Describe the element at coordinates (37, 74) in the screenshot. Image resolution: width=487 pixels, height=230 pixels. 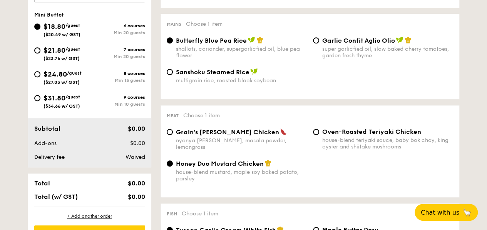
I see `input: $24.80/guest($27.03 w/ GST)8 coursesMin 15 guests` at that location.